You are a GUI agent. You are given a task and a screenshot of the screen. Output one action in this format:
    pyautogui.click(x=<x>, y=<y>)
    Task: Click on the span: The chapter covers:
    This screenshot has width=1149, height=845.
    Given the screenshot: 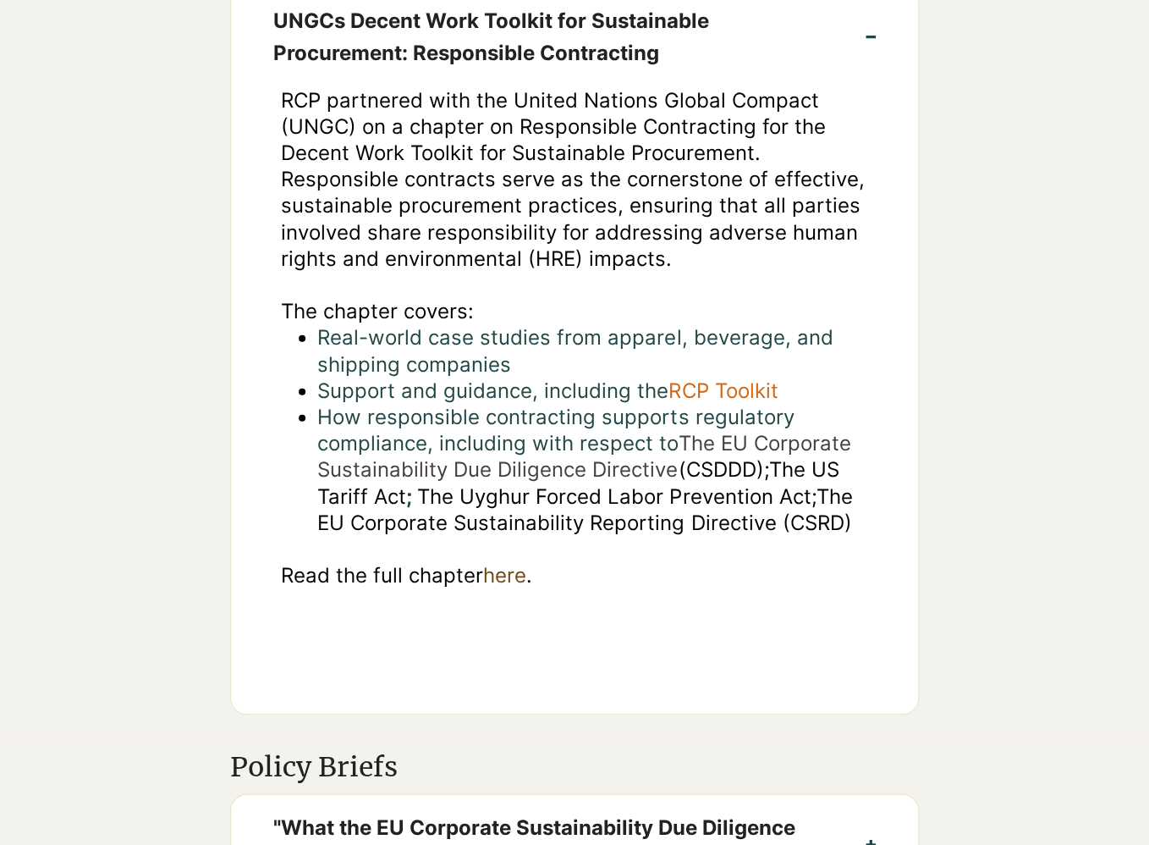 What is the action you would take?
    pyautogui.click(x=378, y=311)
    